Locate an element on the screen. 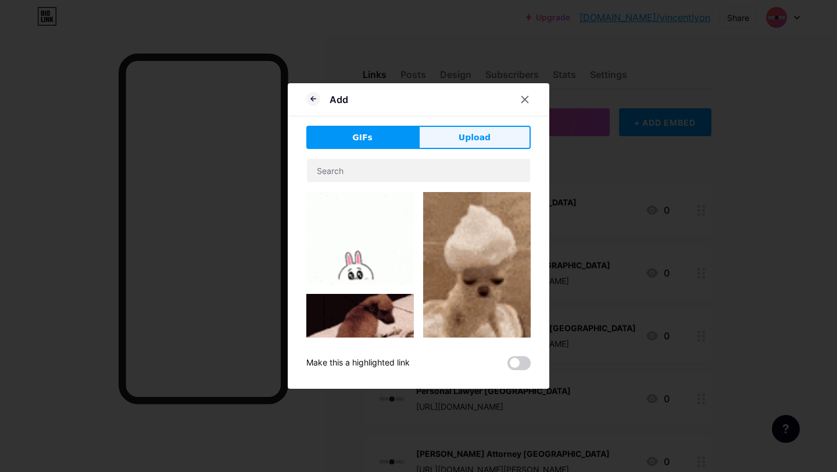 This screenshot has width=837, height=472. div: Make this a highlighted link is located at coordinates (358, 363).